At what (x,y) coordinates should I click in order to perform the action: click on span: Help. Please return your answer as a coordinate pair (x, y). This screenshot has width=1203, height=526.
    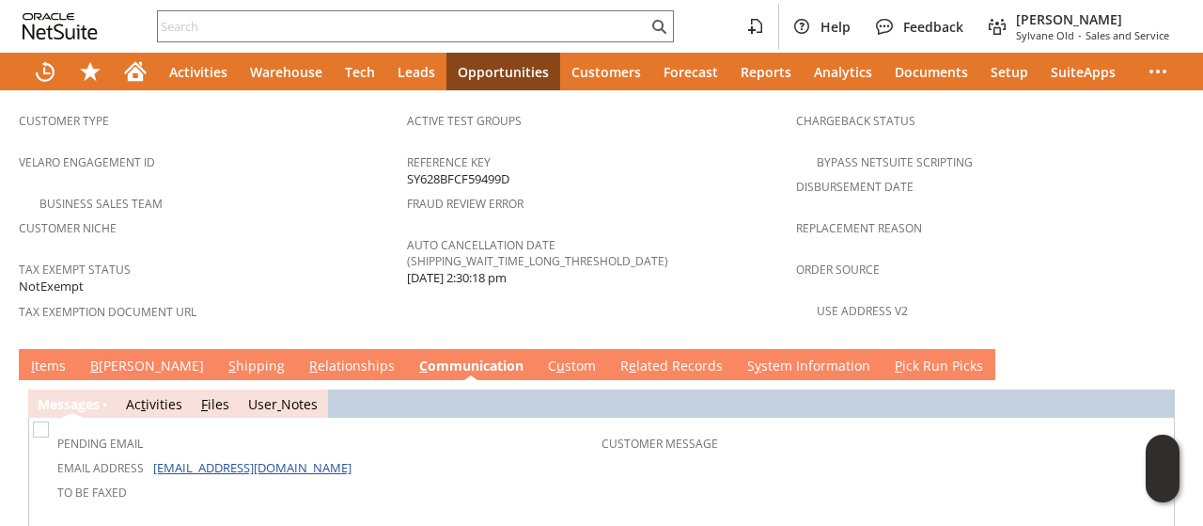
    Looking at the image, I should click on (836, 26).